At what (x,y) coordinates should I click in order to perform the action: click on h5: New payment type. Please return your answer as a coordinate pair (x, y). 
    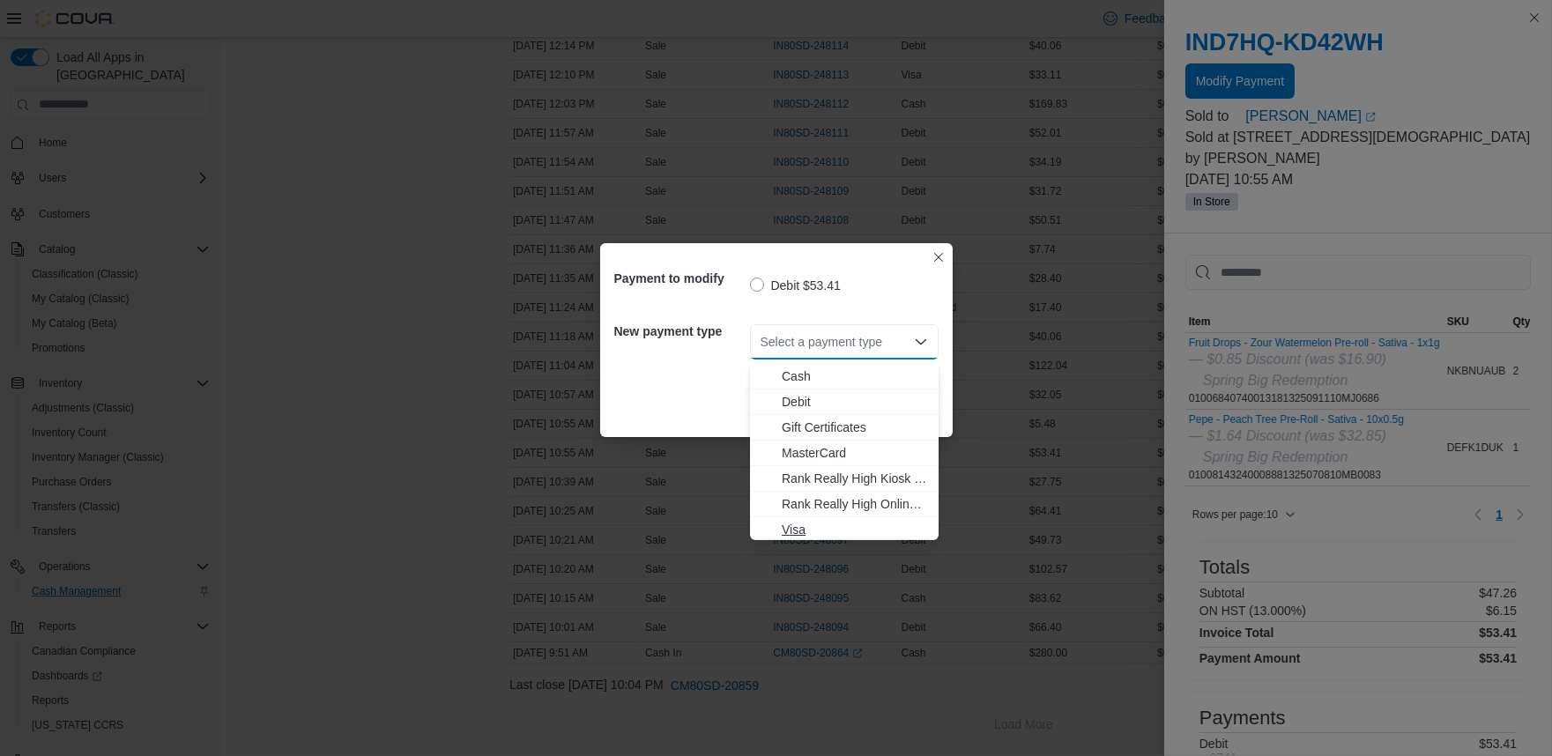
    Looking at the image, I should click on (681, 331).